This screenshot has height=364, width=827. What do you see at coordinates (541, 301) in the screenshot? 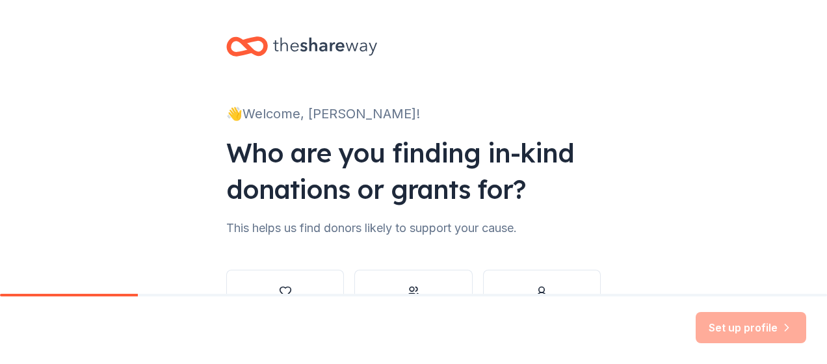
I see `button: Individual` at bounding box center [541, 301].